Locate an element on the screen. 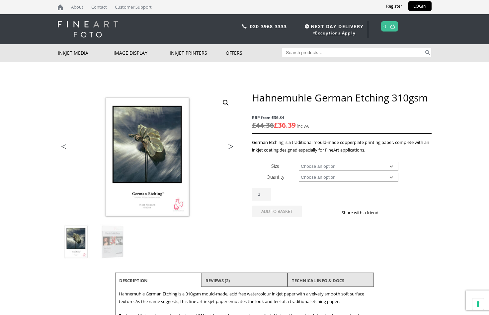 This screenshot has height=315, width=489. p: Share with a friend is located at coordinates (364, 213).